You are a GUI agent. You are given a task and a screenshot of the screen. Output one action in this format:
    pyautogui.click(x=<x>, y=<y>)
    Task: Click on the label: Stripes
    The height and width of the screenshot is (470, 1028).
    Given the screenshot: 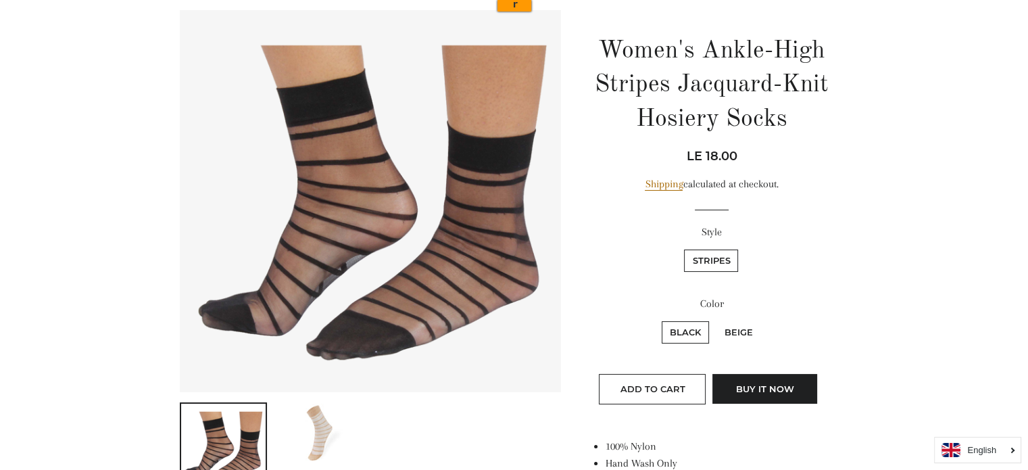 What is the action you would take?
    pyautogui.click(x=711, y=260)
    